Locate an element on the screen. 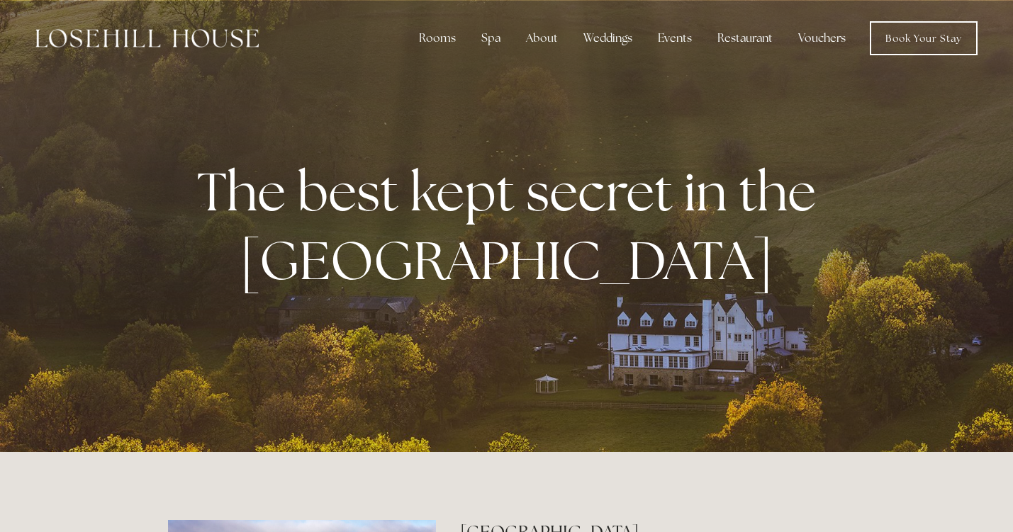 The height and width of the screenshot is (532, 1013). a: Book Your Stay is located at coordinates (923, 38).